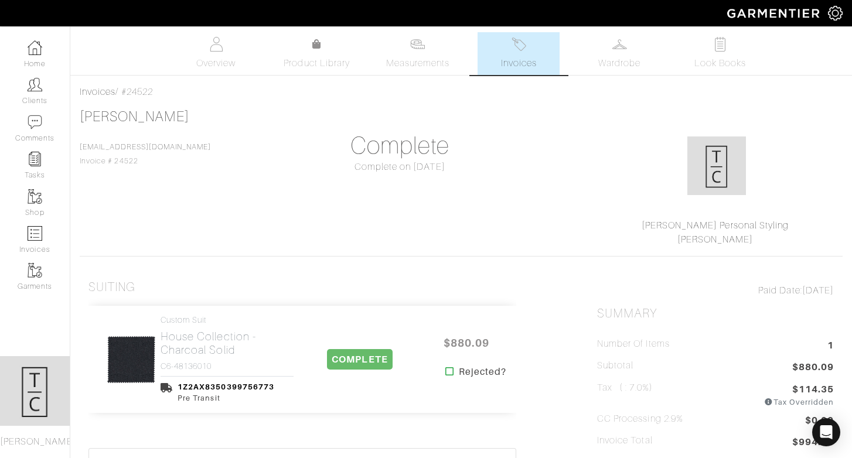 The height and width of the screenshot is (458, 852). I want to click on img: garmentier-logo-header-white-b43fb05a5012e4ada735d5af1a66efaba907eab6374d6393d1fbf88cb4ef424d.png, so click(774, 13).